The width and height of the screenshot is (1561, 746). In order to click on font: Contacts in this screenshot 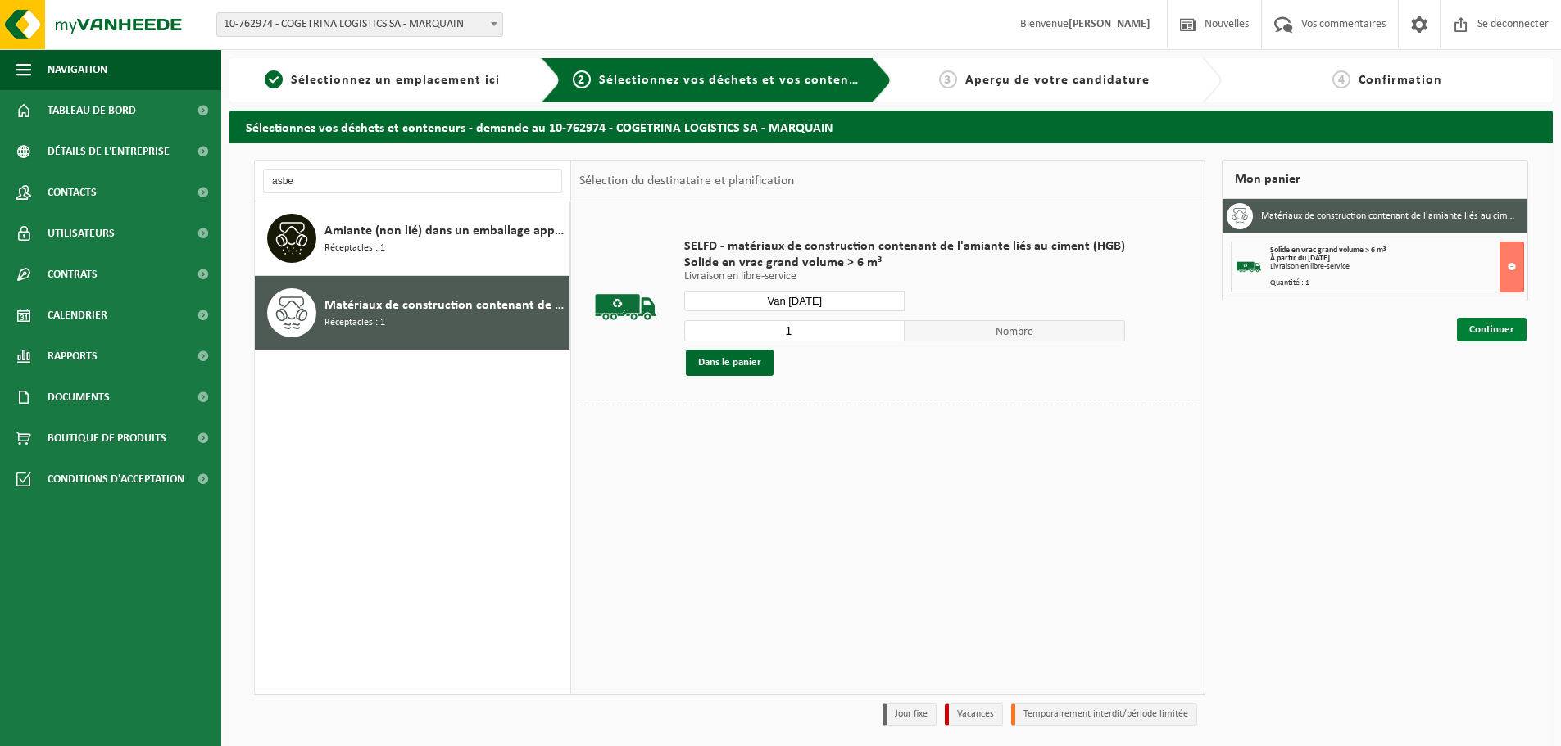, I will do `click(72, 193)`.